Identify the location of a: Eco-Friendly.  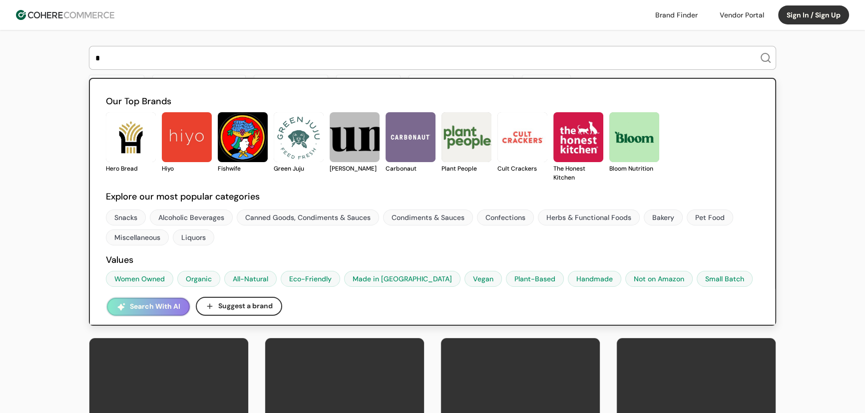
(310, 279).